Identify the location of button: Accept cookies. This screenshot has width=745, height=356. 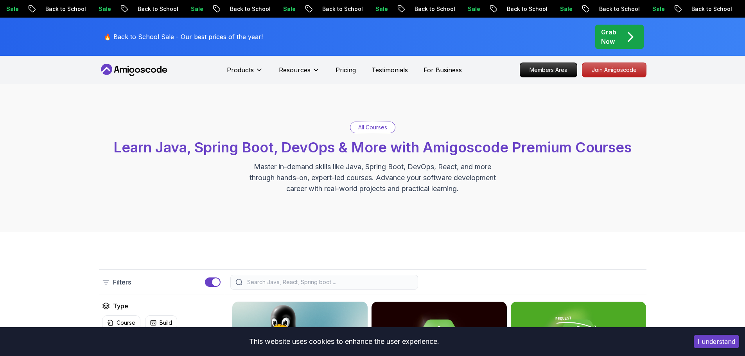
(717, 342).